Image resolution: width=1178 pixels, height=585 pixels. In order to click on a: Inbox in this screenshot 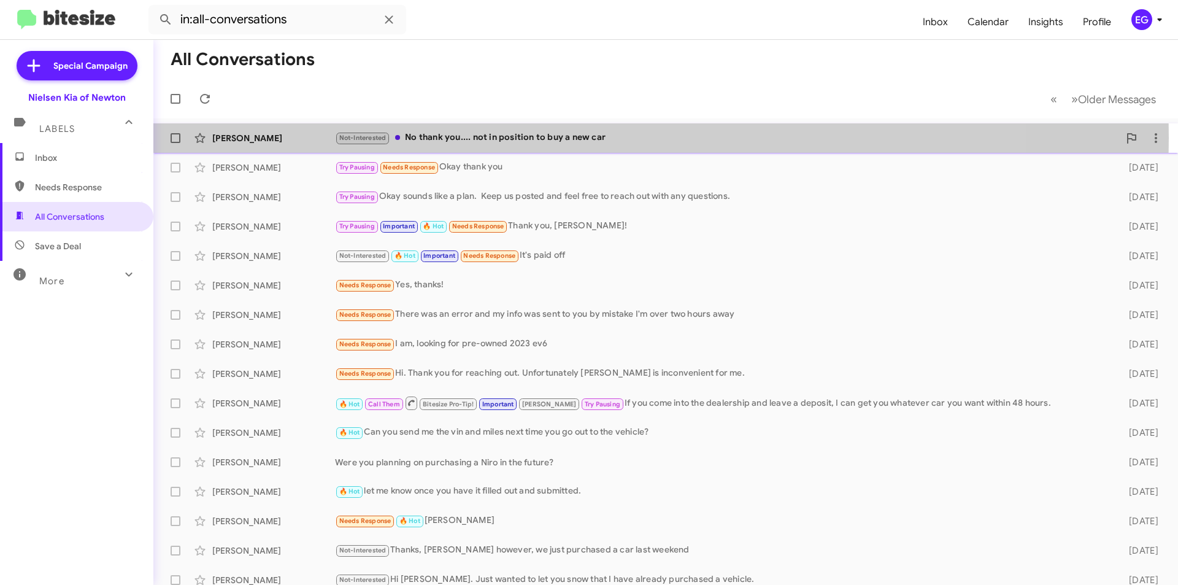, I will do `click(935, 22)`.